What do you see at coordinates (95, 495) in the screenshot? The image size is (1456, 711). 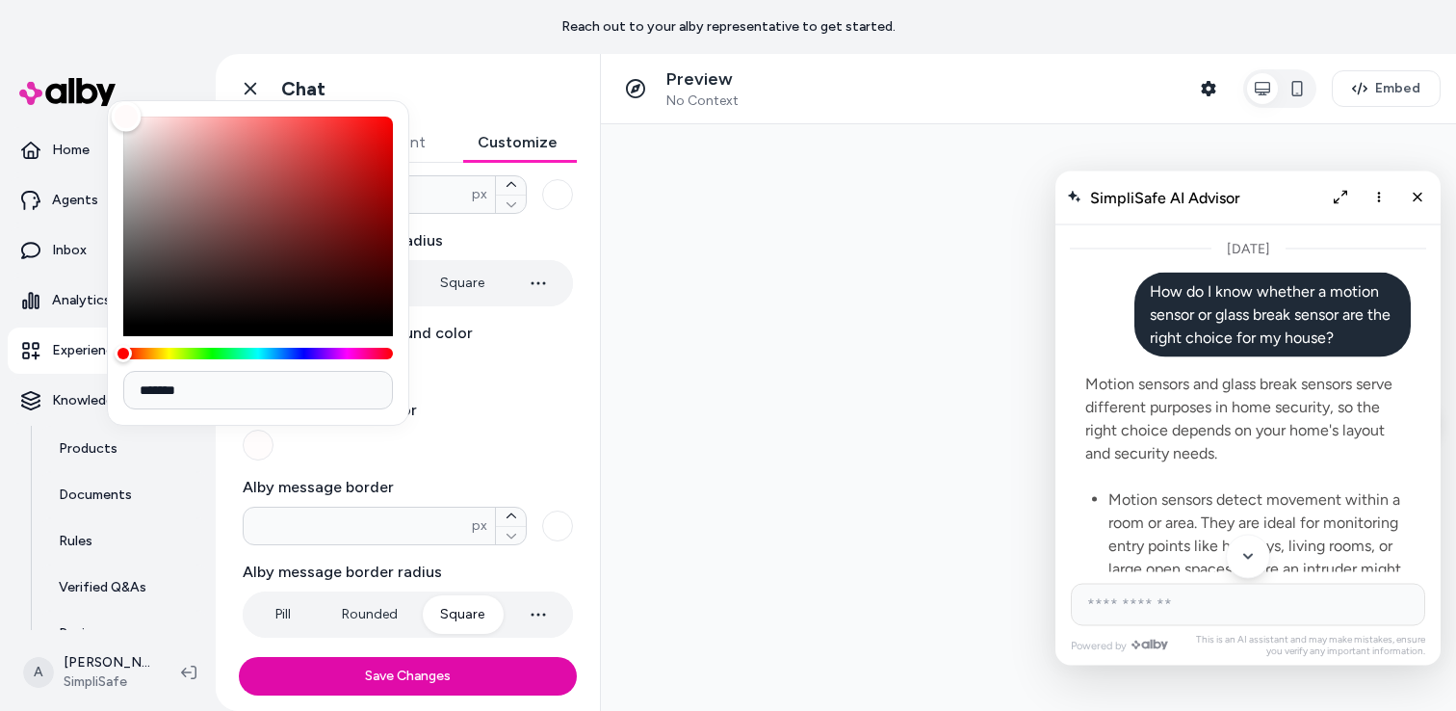 I see `p: Documents` at bounding box center [95, 495].